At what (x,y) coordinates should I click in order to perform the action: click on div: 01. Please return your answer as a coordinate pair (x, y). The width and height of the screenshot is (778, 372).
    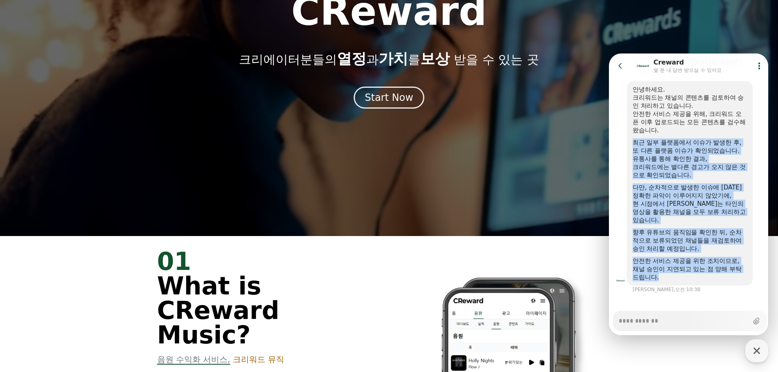
    Looking at the image, I should click on (268, 261).